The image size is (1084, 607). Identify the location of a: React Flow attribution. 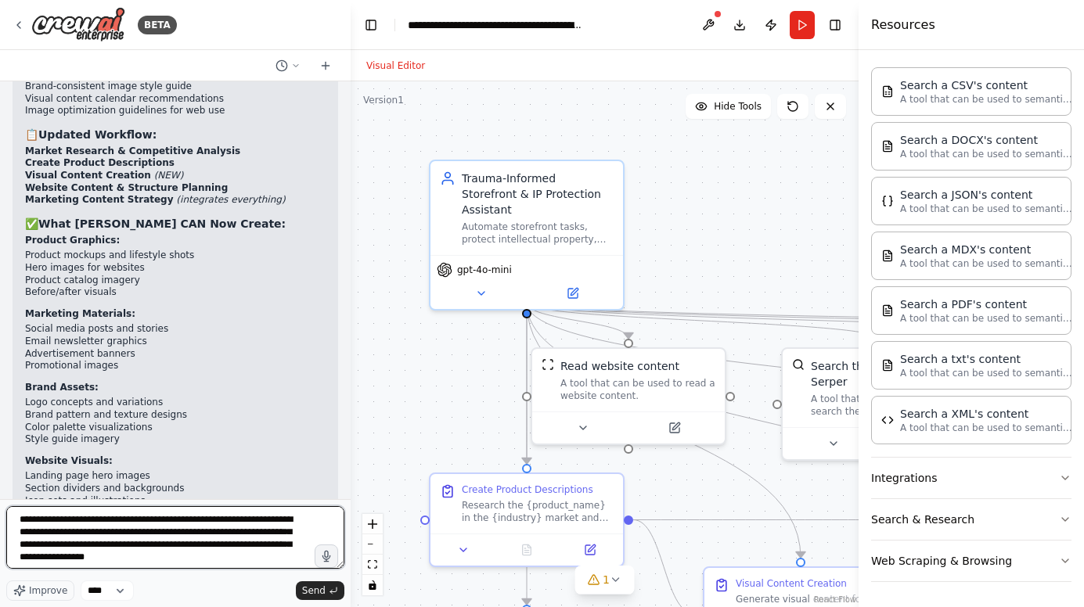
(835, 599).